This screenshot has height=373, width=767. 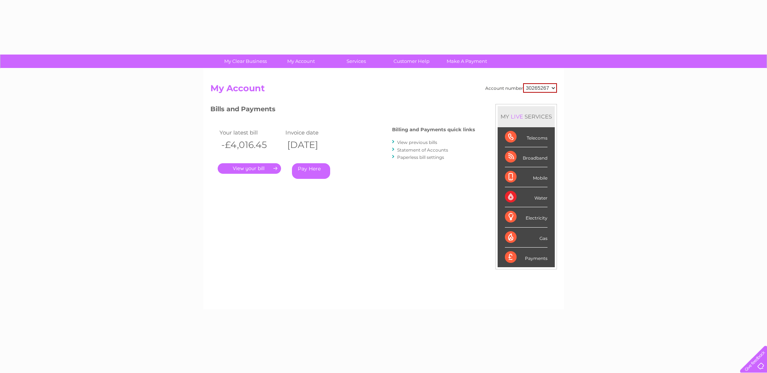 I want to click on div: Gas, so click(x=526, y=238).